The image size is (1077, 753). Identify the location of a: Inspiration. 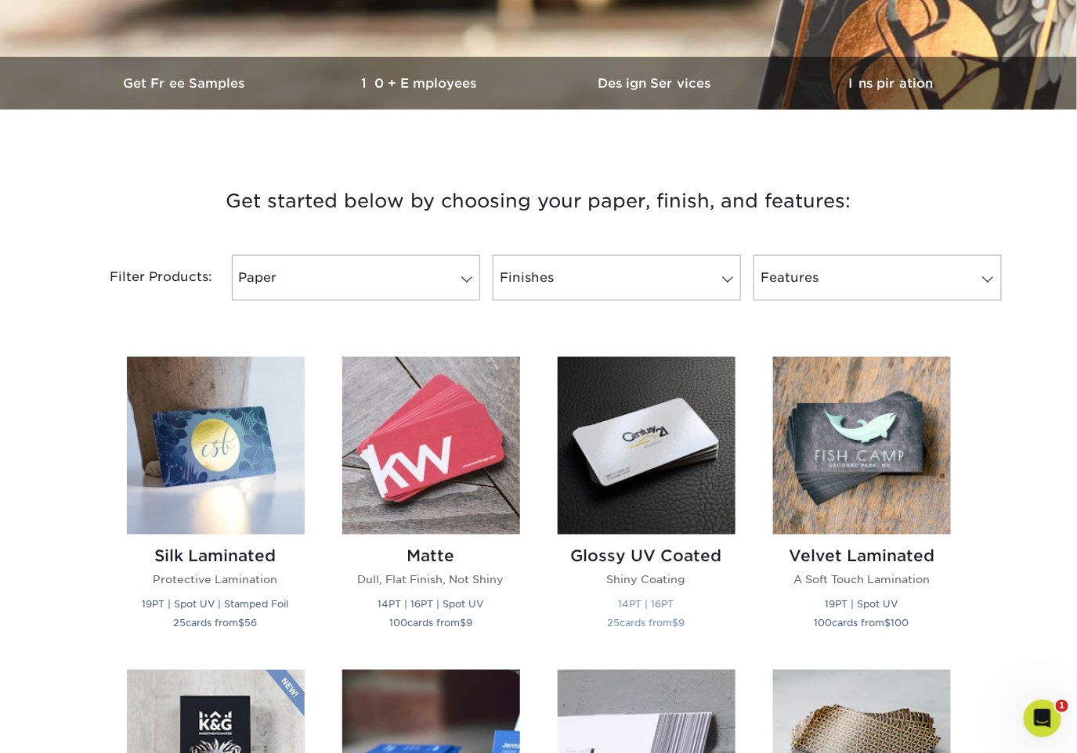
(891, 83).